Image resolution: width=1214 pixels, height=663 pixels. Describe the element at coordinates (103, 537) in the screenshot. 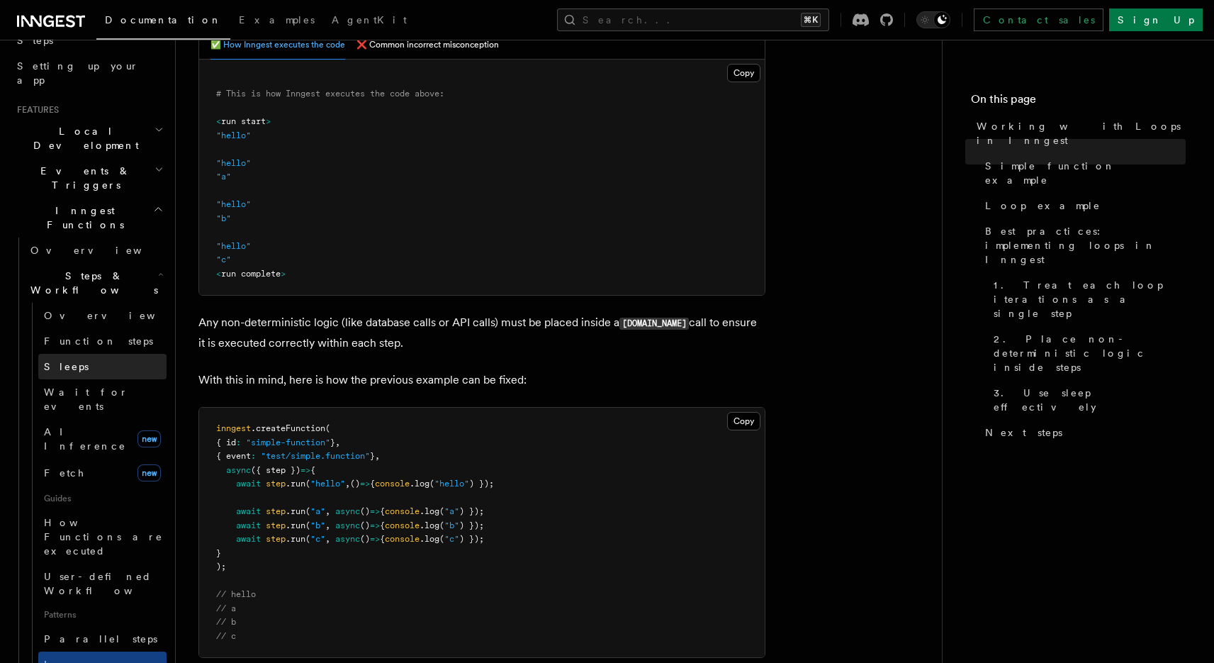

I see `span: How Functions are executed` at that location.